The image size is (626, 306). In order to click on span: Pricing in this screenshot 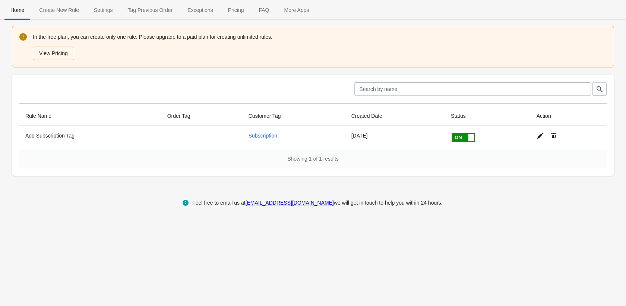, I will do `click(236, 10)`.